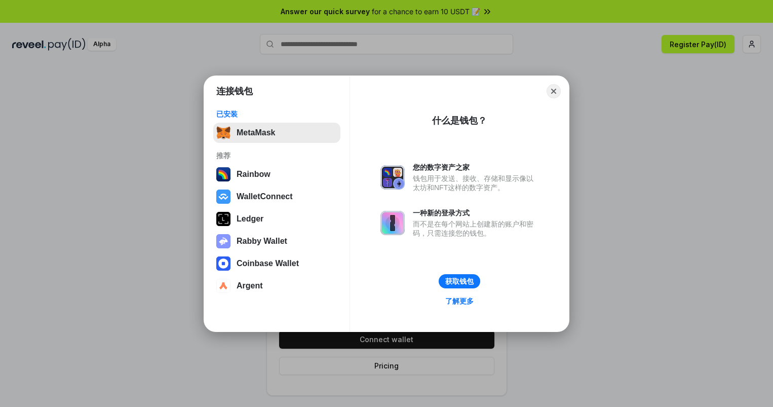 The height and width of the screenshot is (407, 773). What do you see at coordinates (277, 114) in the screenshot?
I see `div: 已安装` at bounding box center [277, 114].